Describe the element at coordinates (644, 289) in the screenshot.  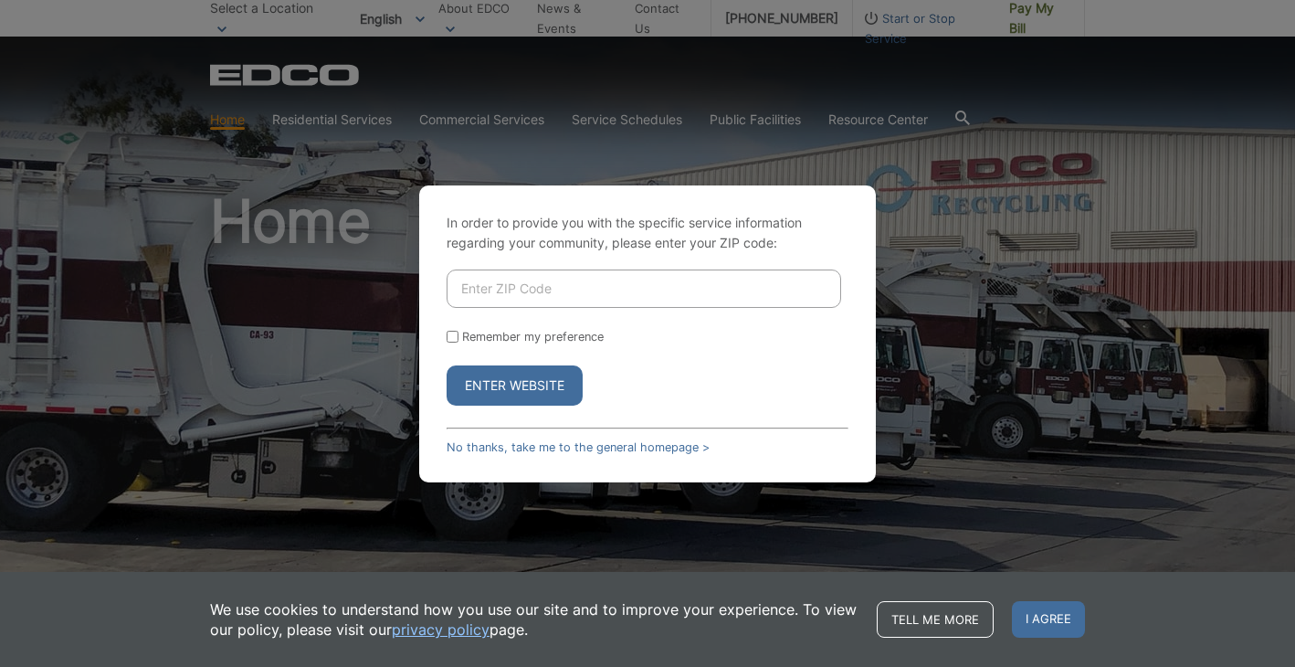
I see `input: Enter ZIP Code` at that location.